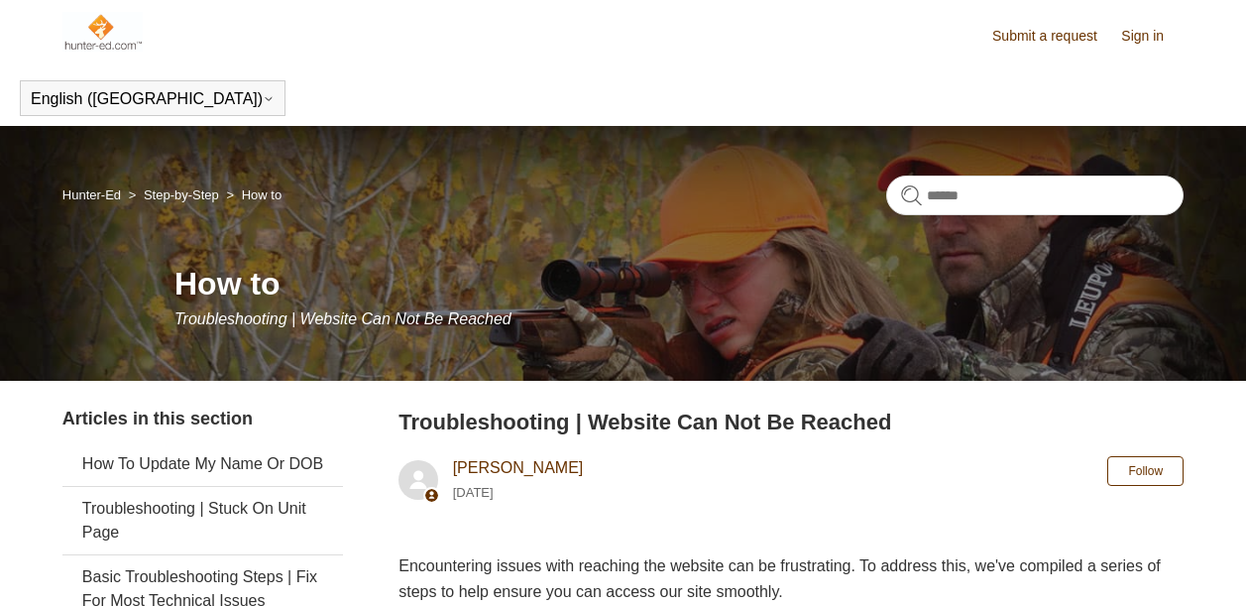 The image size is (1246, 606). What do you see at coordinates (1145, 471) in the screenshot?
I see `button: Follow Article` at bounding box center [1145, 471].